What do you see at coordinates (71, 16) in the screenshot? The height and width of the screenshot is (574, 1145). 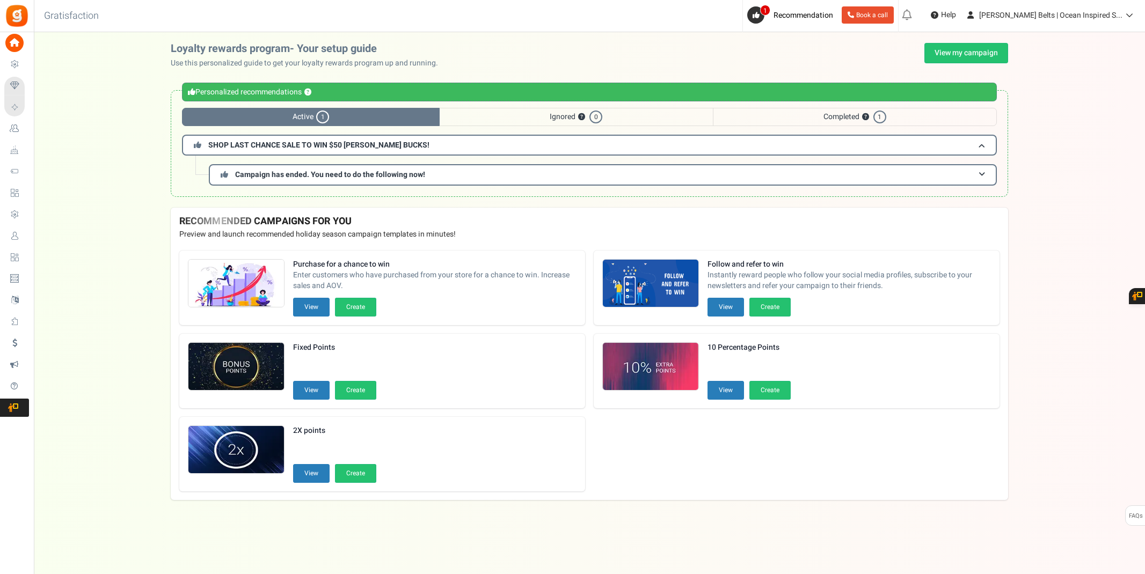 I see `h3: Gratisfaction` at bounding box center [71, 16].